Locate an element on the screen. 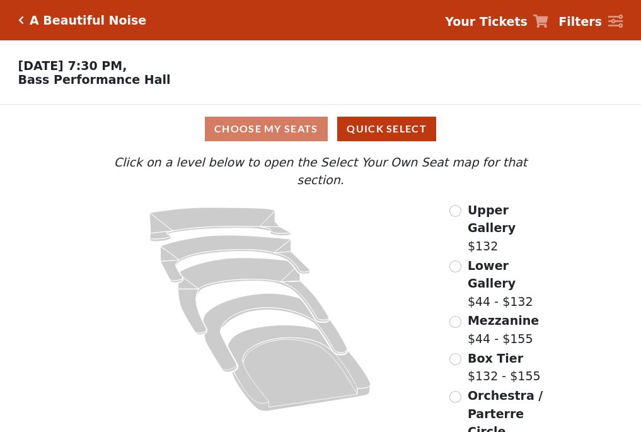 This screenshot has width=641, height=432. a: Your Tickets is located at coordinates (497, 21).